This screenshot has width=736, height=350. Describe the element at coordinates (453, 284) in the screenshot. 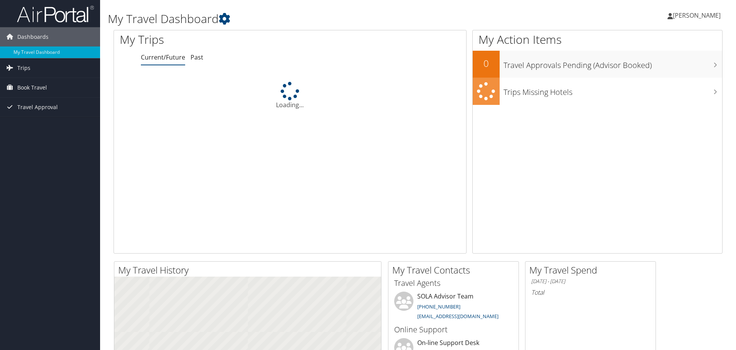

I see `h3: Travel Agents` at that location.